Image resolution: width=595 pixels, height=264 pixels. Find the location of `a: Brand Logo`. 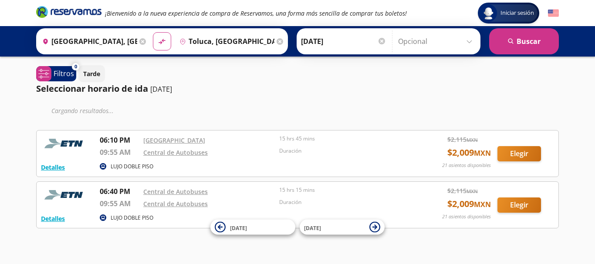

a: Brand Logo is located at coordinates (69, 13).